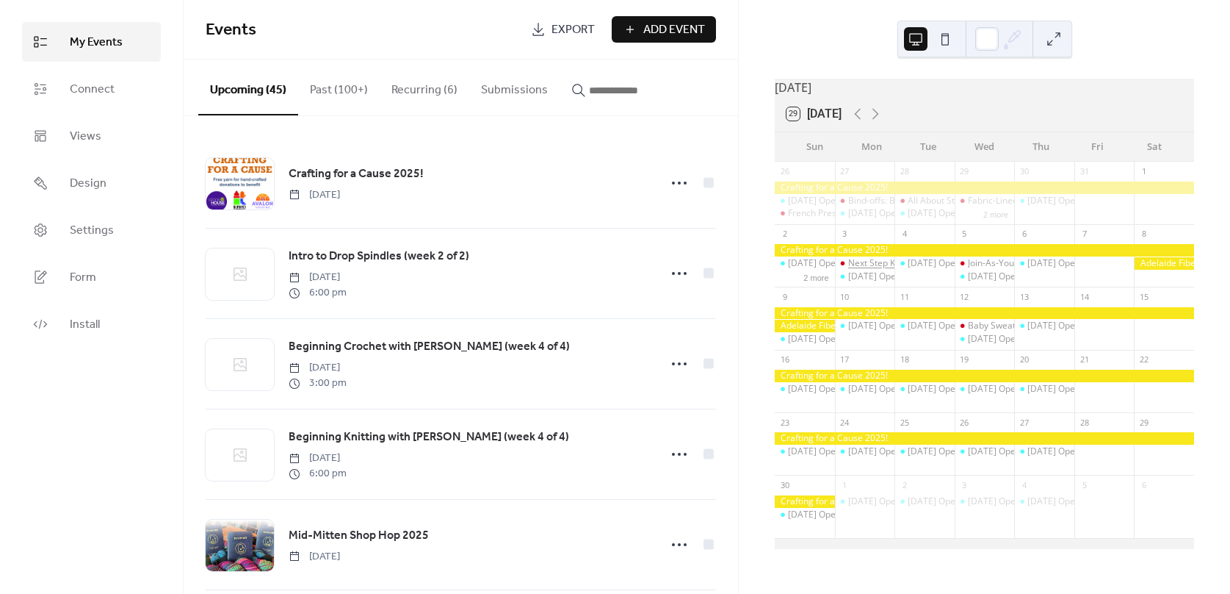 This screenshot has width=1230, height=594. Describe the element at coordinates (573, 30) in the screenshot. I see `span: Export` at that location.